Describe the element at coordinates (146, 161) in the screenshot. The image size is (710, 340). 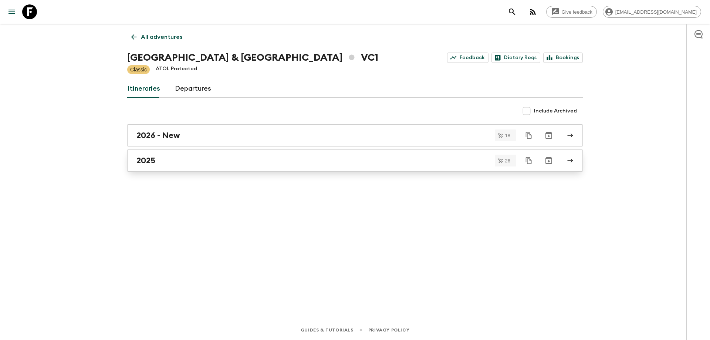
I see `h2: 2025` at that location.